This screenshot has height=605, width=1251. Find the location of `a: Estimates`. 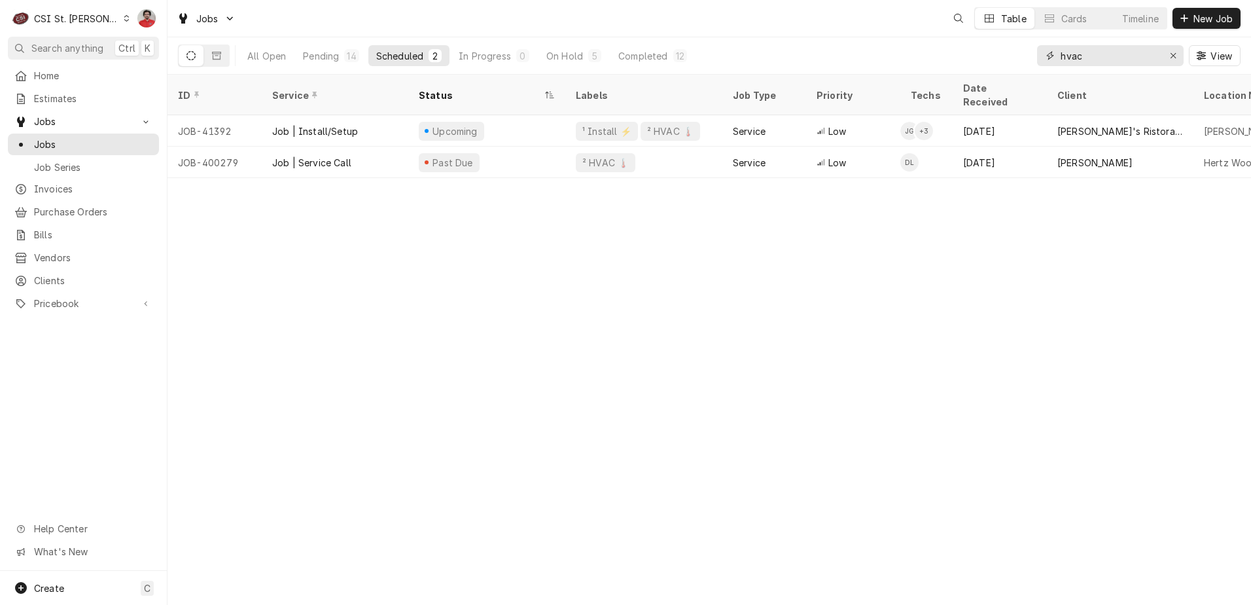

a: Estimates is located at coordinates (83, 98).